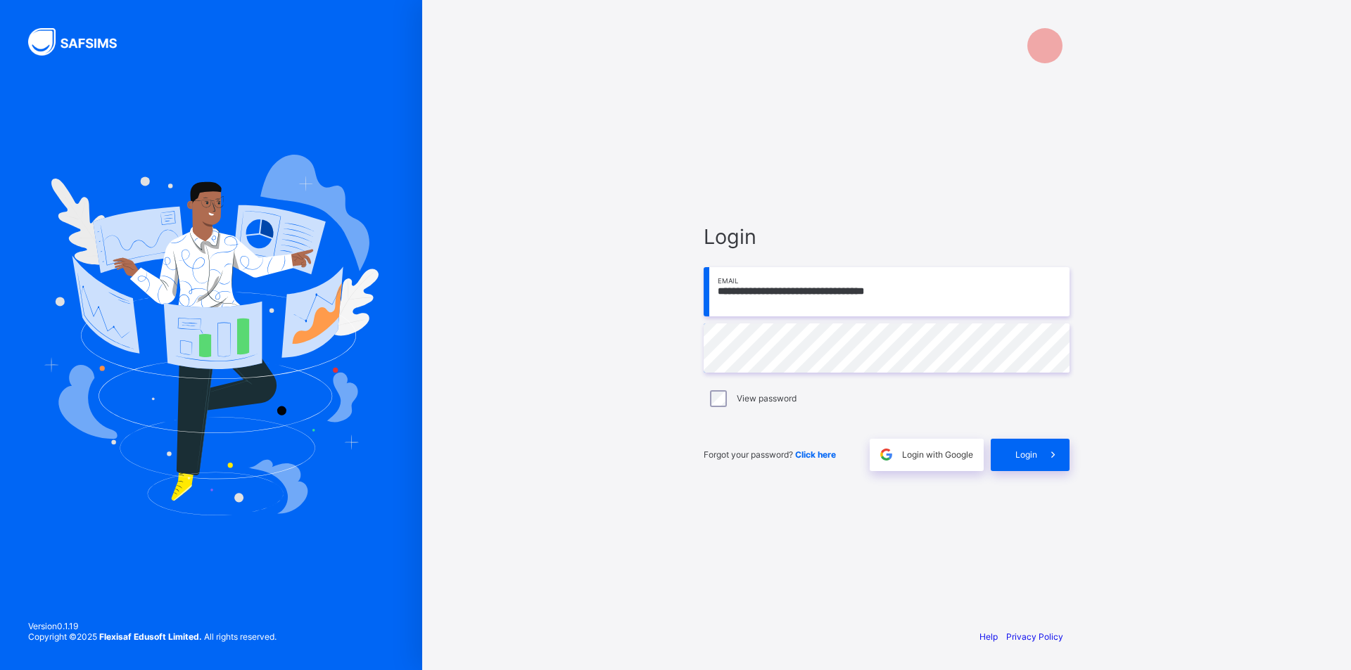  I want to click on img: google.396cfc9801f0270233282035f929180a.svg, so click(886, 454).